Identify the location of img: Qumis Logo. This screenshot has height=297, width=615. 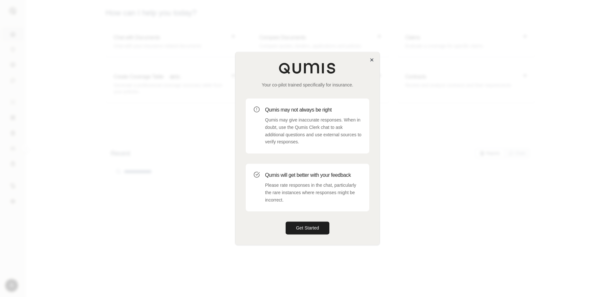
(307, 68).